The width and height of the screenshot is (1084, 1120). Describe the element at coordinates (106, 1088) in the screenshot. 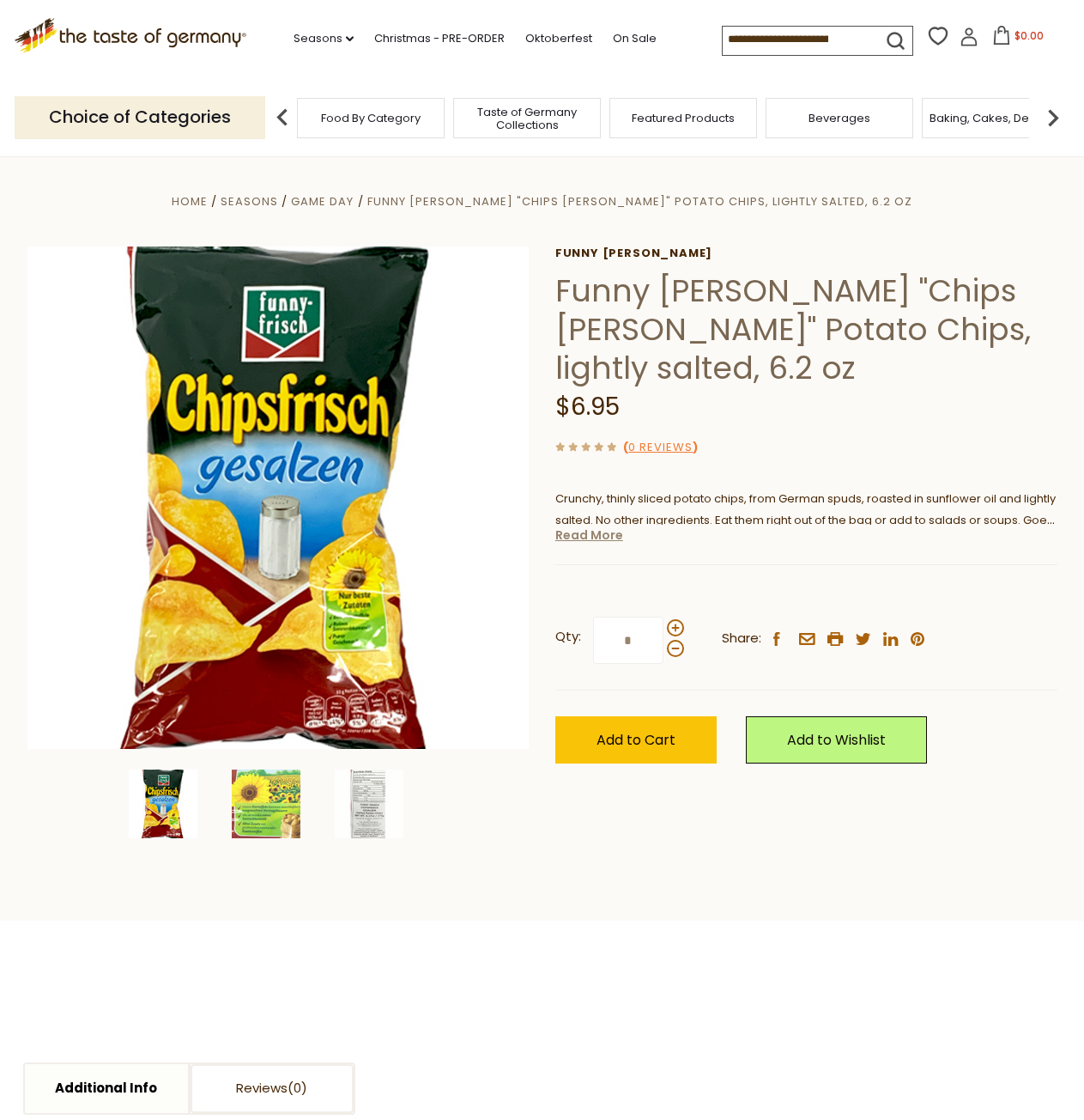

I see `a: Additional Info` at that location.